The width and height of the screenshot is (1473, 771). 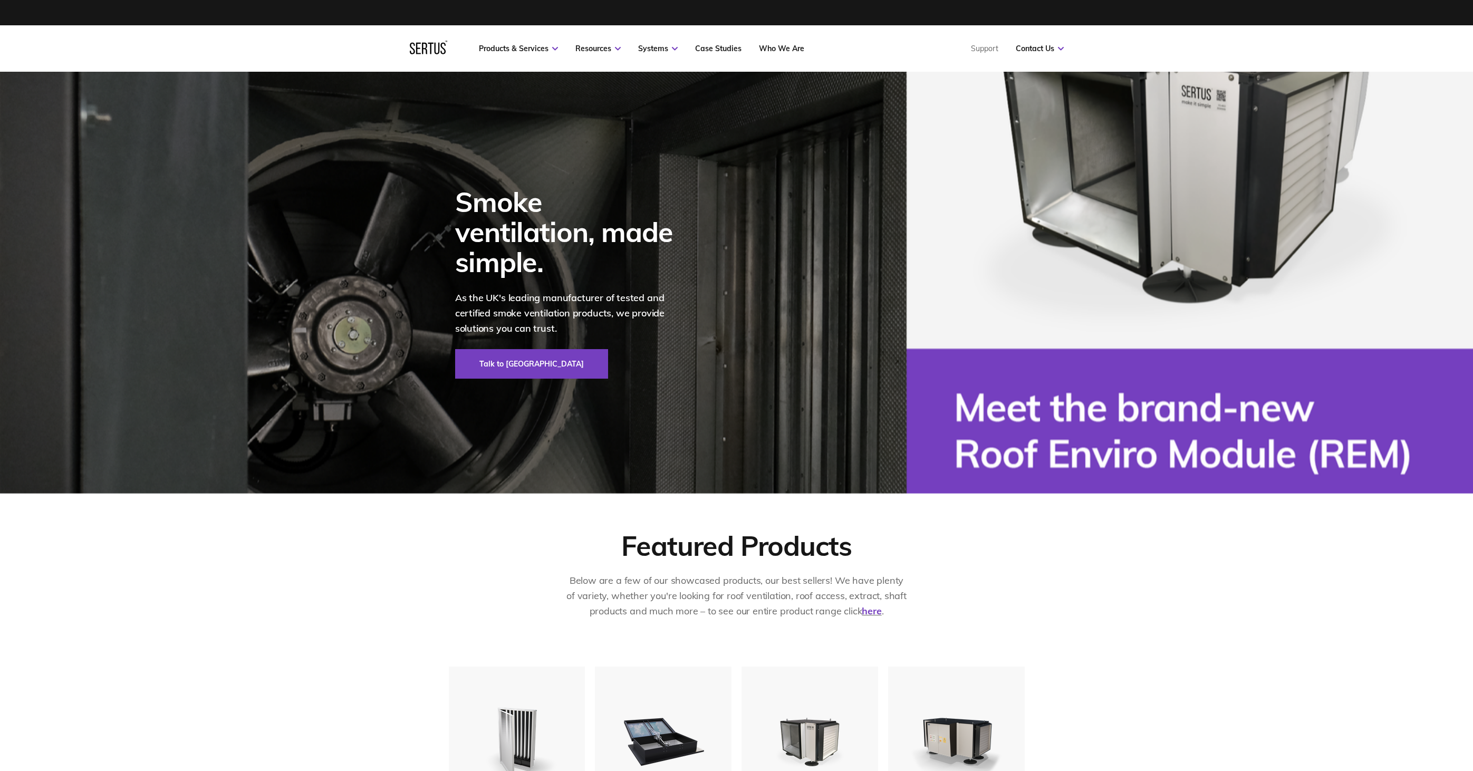 I want to click on div: Smoke ventilation, made simple., so click(x=571, y=232).